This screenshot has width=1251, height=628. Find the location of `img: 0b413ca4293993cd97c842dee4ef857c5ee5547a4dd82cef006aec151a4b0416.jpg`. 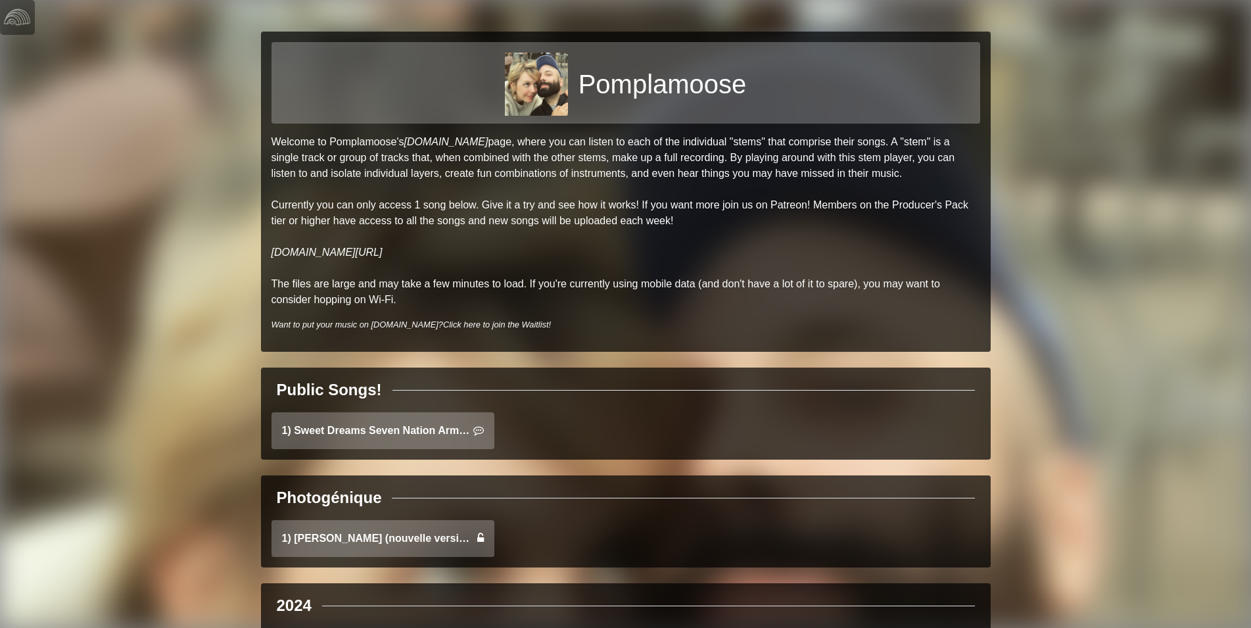

img: 0b413ca4293993cd97c842dee4ef857c5ee5547a4dd82cef006aec151a4b0416.jpg is located at coordinates (536, 84).